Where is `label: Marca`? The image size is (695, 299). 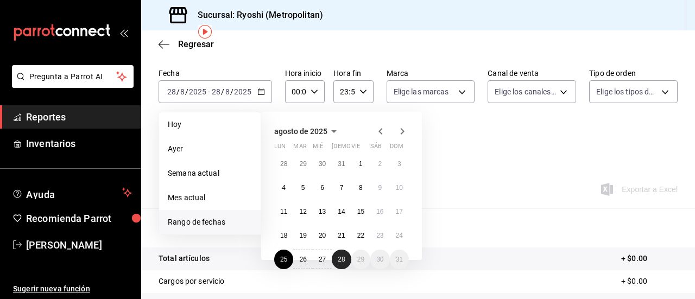
label: Marca is located at coordinates (430, 73).